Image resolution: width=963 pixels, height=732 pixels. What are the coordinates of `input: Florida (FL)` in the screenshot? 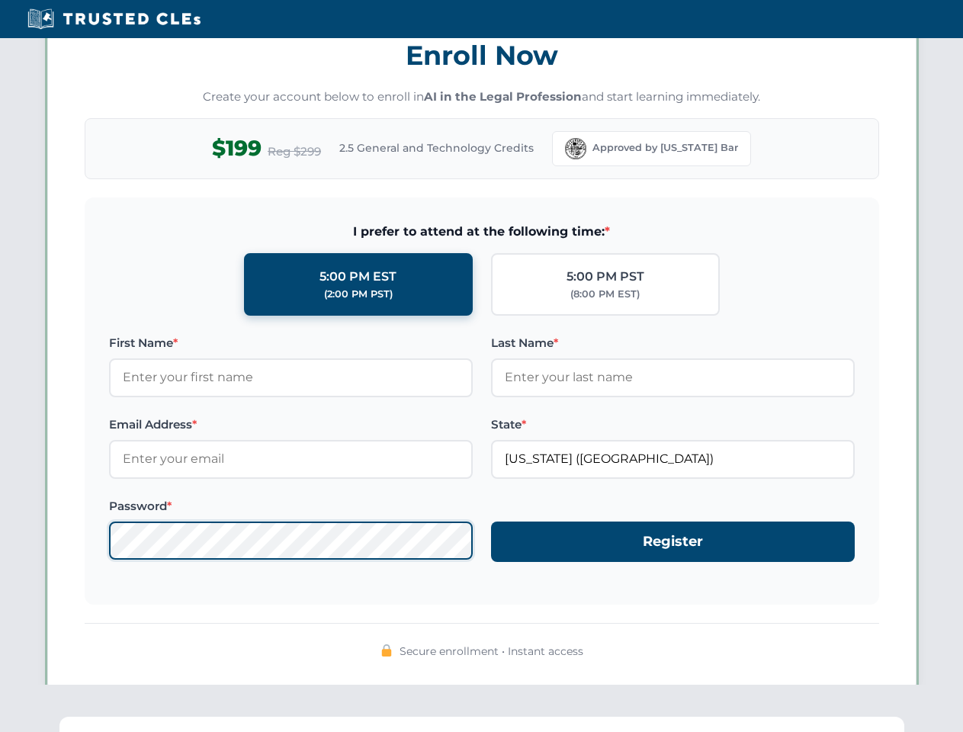 It's located at (672, 459).